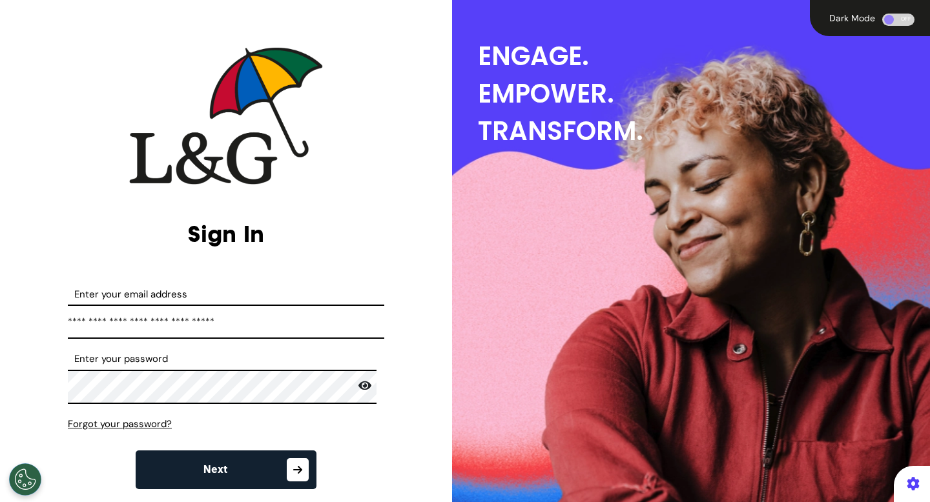 This screenshot has width=930, height=502. Describe the element at coordinates (25, 480) in the screenshot. I see `button: Open Preferences` at that location.